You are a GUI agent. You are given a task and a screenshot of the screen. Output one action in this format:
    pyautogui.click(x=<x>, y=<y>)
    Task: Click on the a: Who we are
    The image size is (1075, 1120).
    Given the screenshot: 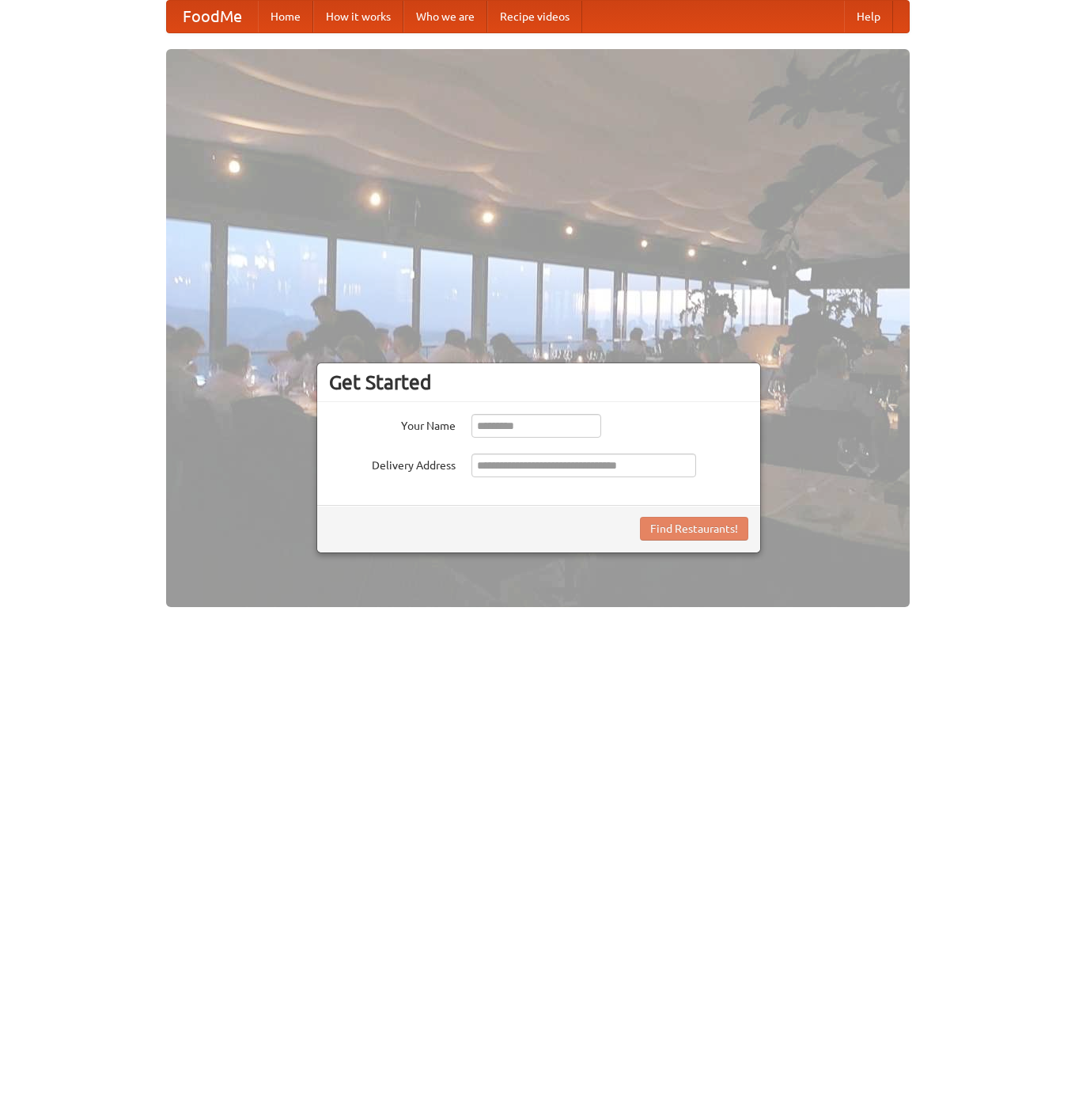 What is the action you would take?
    pyautogui.click(x=445, y=17)
    